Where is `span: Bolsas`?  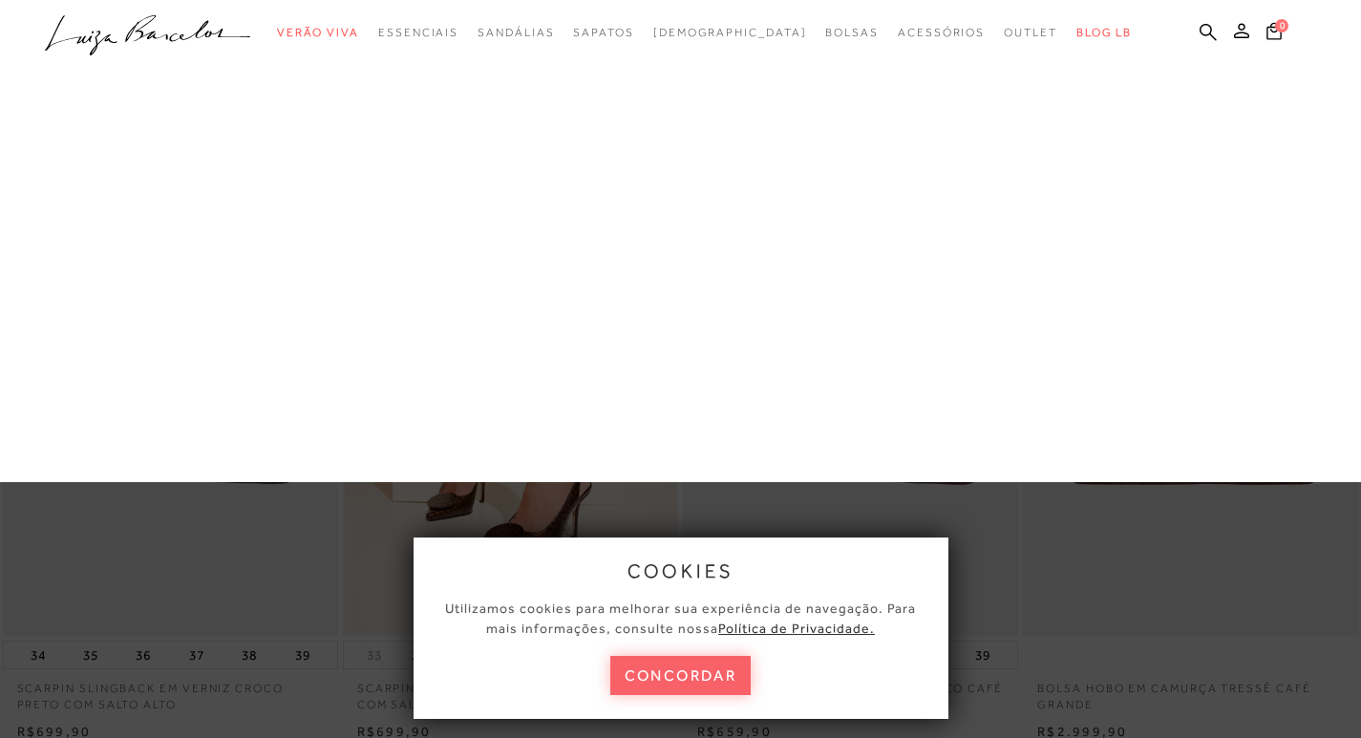 span: Bolsas is located at coordinates (852, 32).